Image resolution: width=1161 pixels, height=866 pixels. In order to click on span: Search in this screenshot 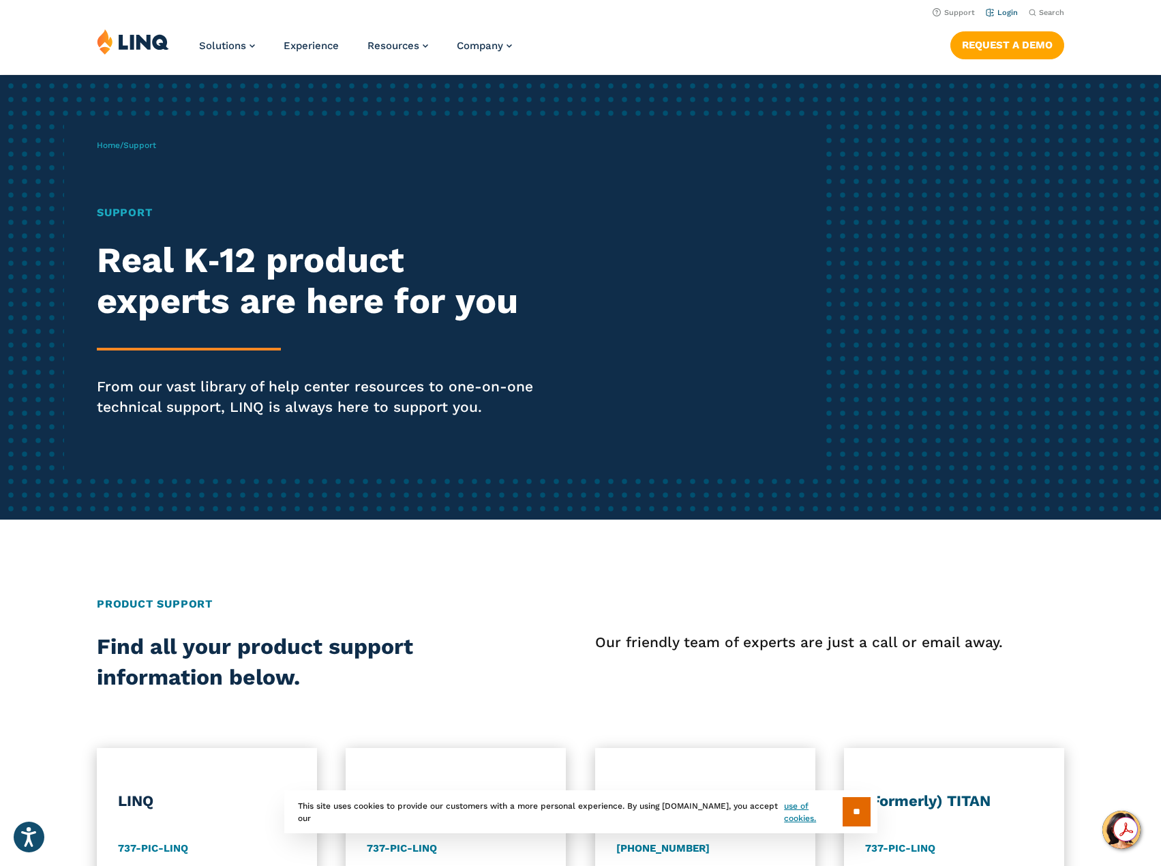, I will do `click(1051, 12)`.